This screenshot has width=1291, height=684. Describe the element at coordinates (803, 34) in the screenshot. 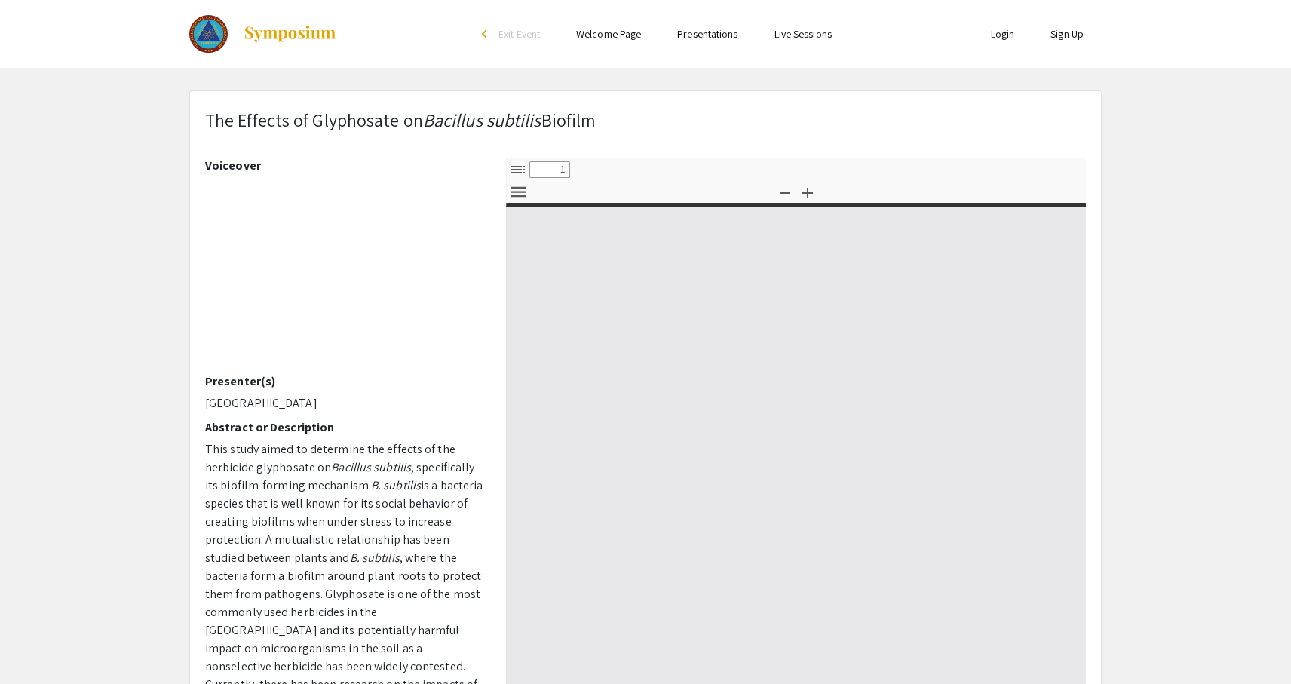

I see `a: Live Sessions` at that location.